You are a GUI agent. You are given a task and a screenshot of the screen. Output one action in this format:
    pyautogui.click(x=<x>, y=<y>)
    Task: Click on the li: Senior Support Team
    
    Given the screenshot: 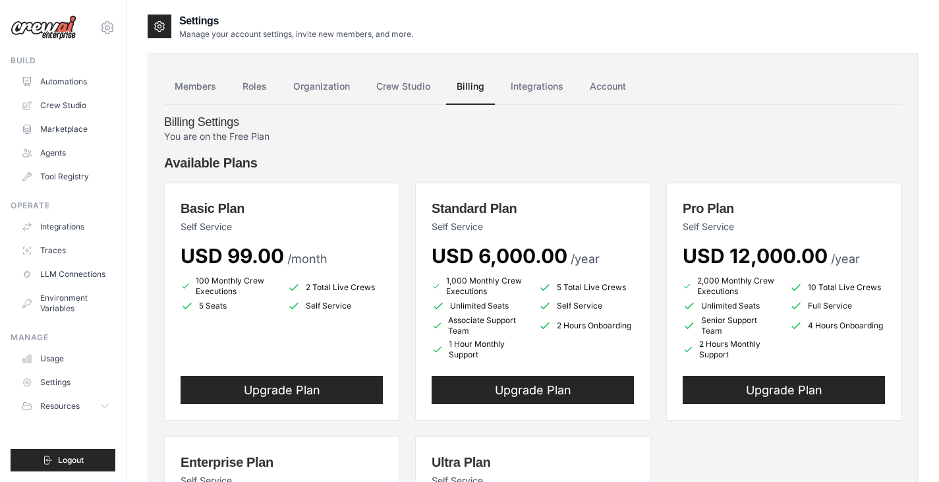 What is the action you would take?
    pyautogui.click(x=731, y=325)
    